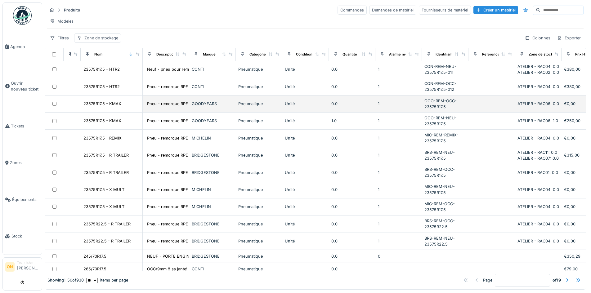 The height and width of the screenshot is (293, 591). What do you see at coordinates (95, 256) in the screenshot?
I see `div: 245/70R17.5` at bounding box center [95, 256].